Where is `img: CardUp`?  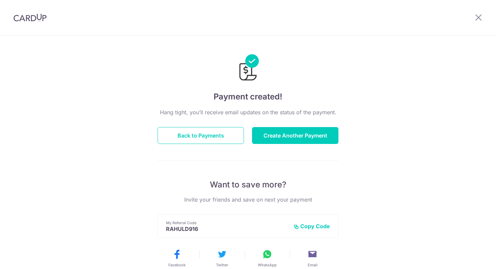
img: CardUp is located at coordinates (30, 18).